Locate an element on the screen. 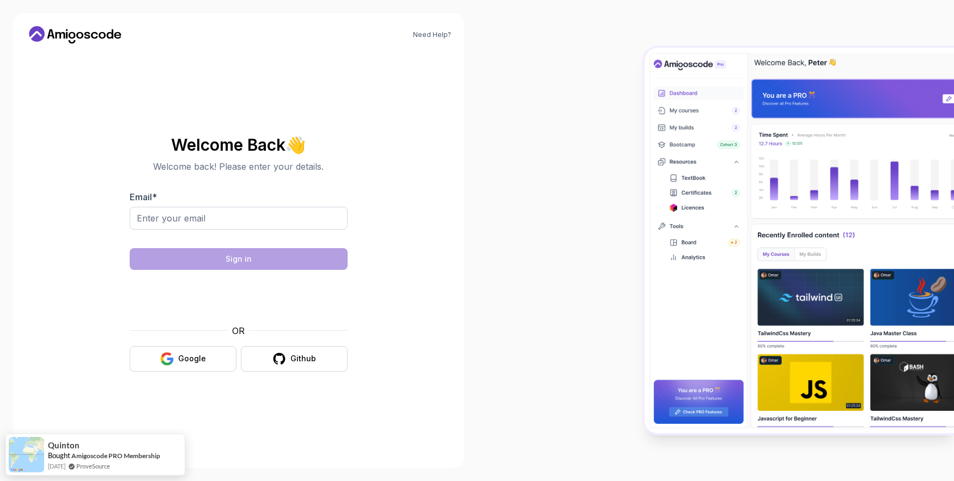 The image size is (954, 481). img: Amigoscode Dashboard is located at coordinates (799, 240).